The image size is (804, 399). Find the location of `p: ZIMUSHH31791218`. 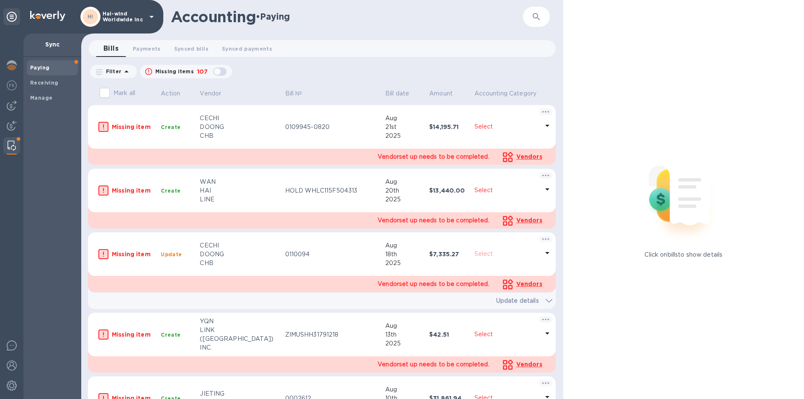

p: ZIMUSHH31791218 is located at coordinates (332, 335).